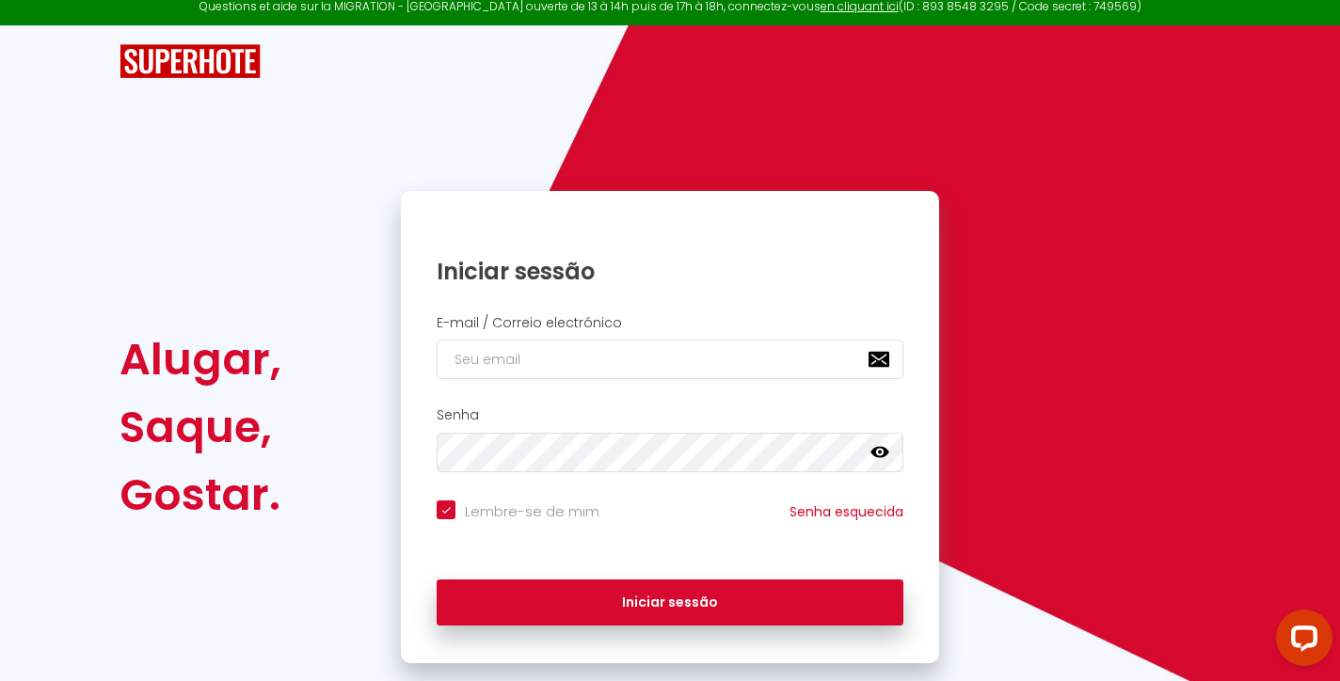 Image resolution: width=1340 pixels, height=681 pixels. What do you see at coordinates (200, 495) in the screenshot?
I see `div: Gostar.` at bounding box center [200, 495].